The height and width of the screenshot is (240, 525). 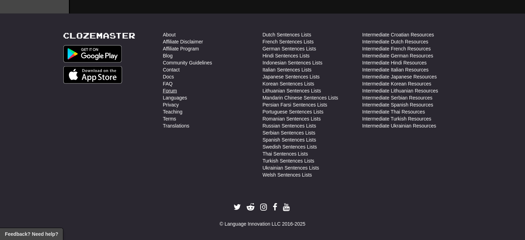 What do you see at coordinates (292, 119) in the screenshot?
I see `a: Romanian Sentences Lists` at bounding box center [292, 119].